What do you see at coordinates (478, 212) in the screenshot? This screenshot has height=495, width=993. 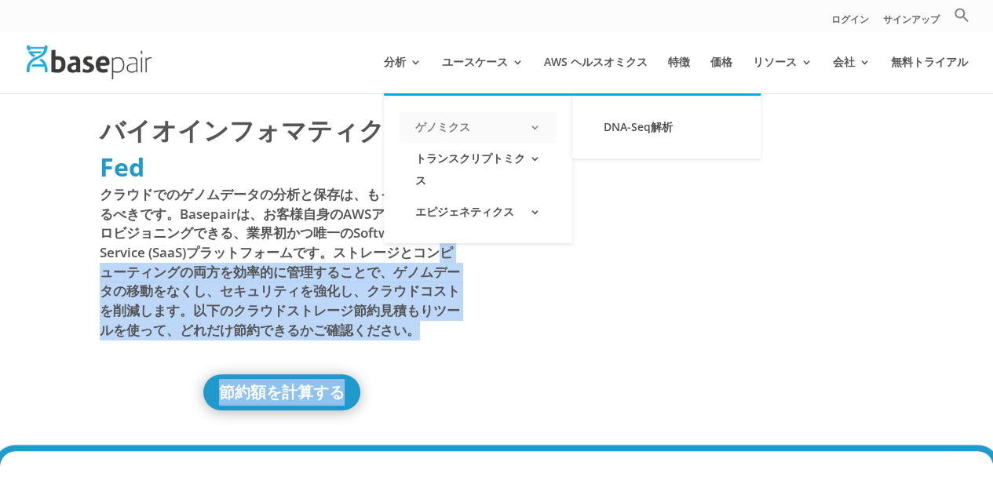 I see `a: エピジェネティクス` at bounding box center [478, 212].